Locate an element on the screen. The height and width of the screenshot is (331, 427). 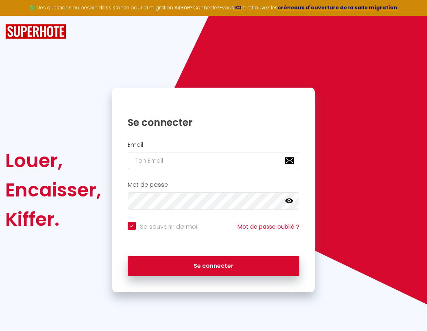
h2: Mot de passe is located at coordinates (214, 184).